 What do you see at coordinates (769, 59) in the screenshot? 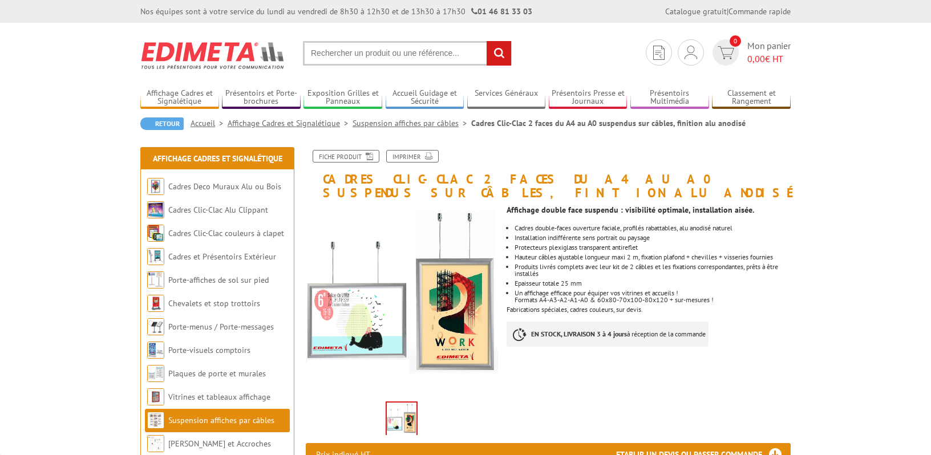
I see `span: € HT` at bounding box center [769, 59].